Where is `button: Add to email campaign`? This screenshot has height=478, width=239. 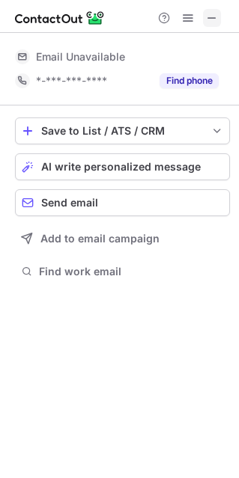
button: Add to email campaign is located at coordinates (122, 239).